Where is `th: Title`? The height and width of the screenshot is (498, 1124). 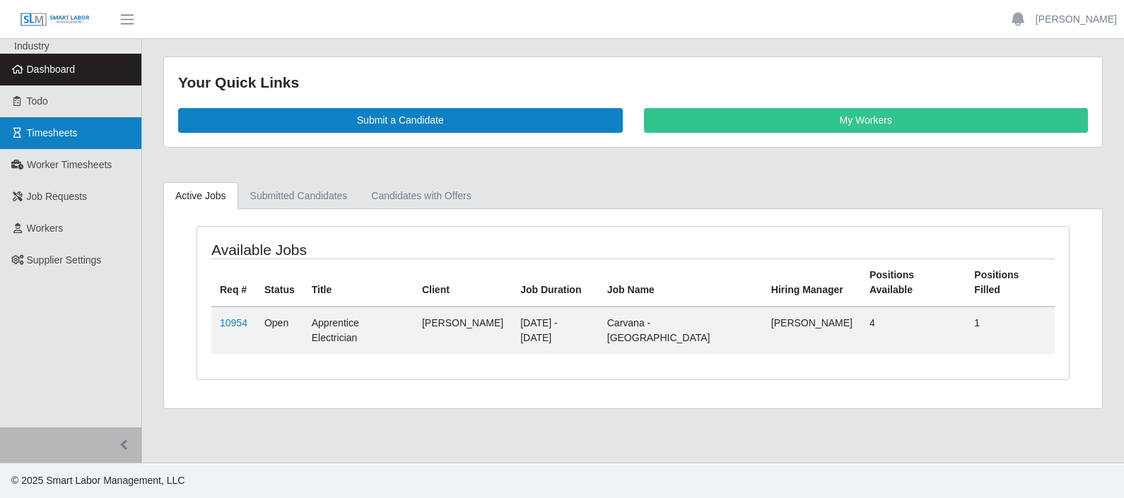 th: Title is located at coordinates (358, 283).